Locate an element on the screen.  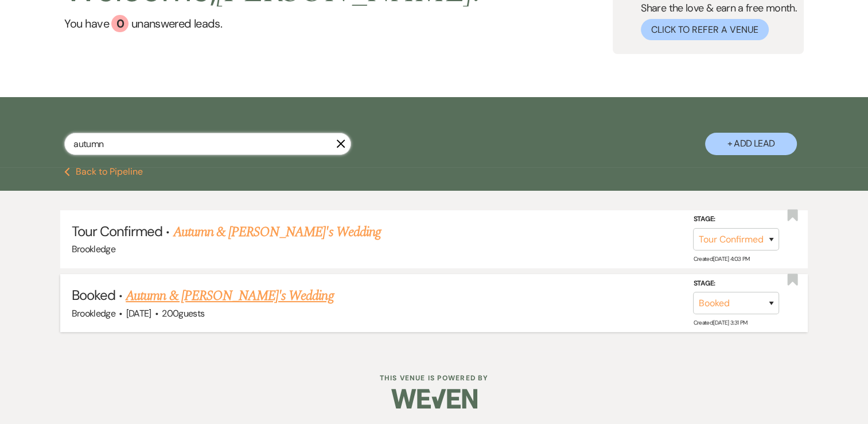
img: Weven Logo is located at coordinates (434, 398).